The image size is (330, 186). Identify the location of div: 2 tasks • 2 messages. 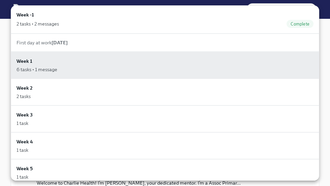
(38, 24).